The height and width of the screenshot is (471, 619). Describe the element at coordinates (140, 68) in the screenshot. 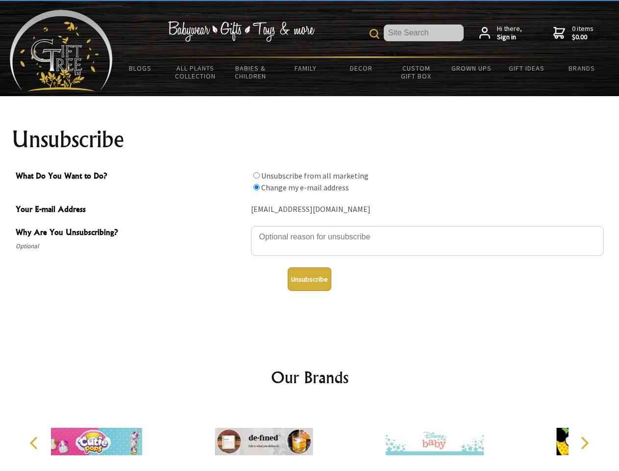

I see `a: BLOGS` at that location.